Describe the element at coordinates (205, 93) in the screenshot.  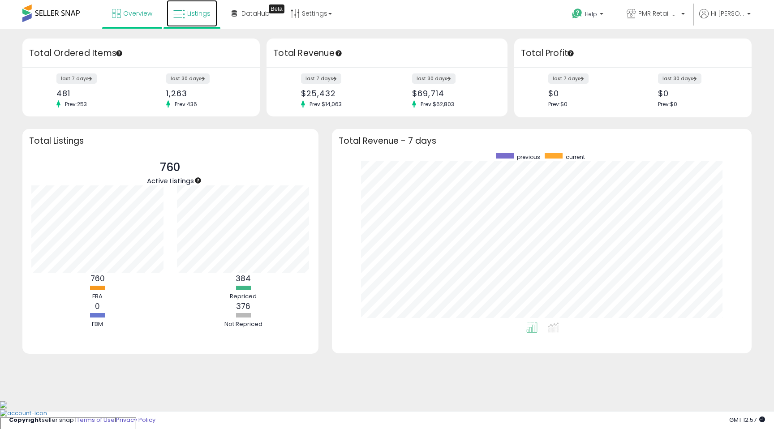
I see `div: 1,263` at that location.